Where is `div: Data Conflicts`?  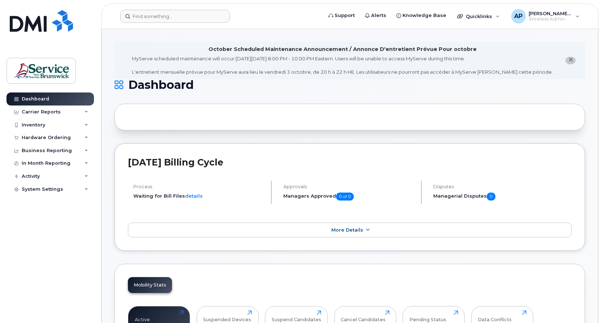
div: Data Conflicts is located at coordinates (495, 316).